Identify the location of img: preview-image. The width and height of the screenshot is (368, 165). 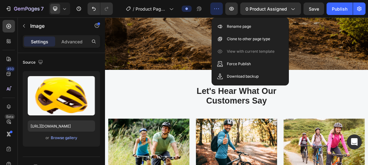
(61, 96).